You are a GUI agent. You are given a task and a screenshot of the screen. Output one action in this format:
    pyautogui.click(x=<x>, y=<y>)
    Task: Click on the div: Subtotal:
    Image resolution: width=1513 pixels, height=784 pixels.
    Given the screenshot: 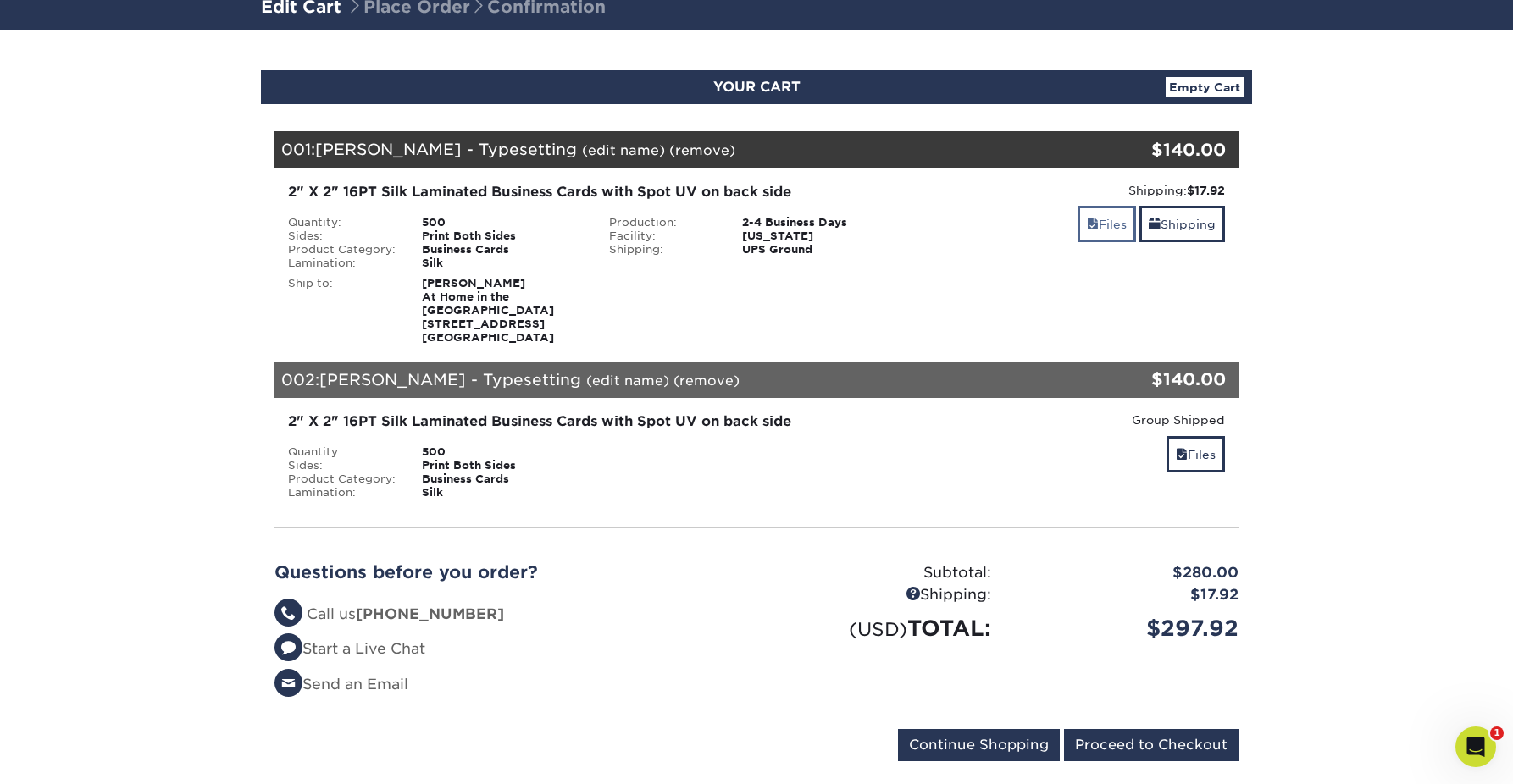 What is the action you would take?
    pyautogui.click(x=880, y=574)
    